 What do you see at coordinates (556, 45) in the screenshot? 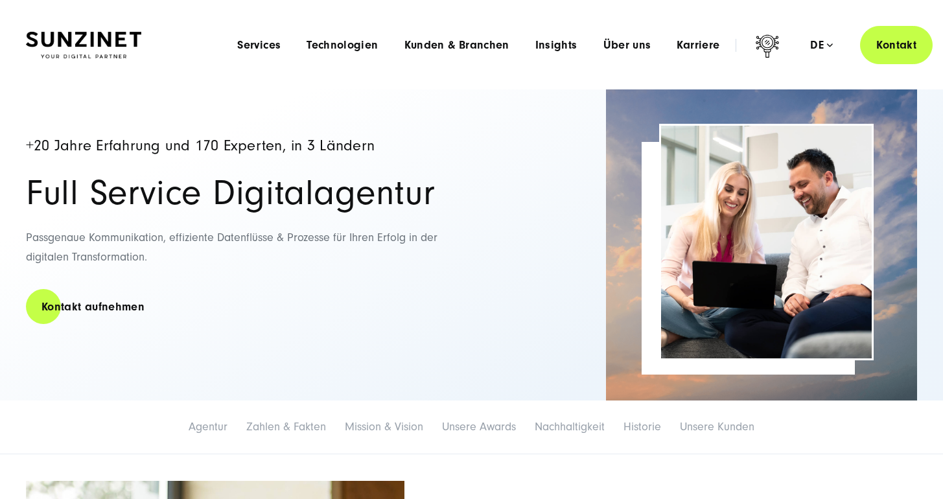
I see `a: Insights` at bounding box center [556, 45].